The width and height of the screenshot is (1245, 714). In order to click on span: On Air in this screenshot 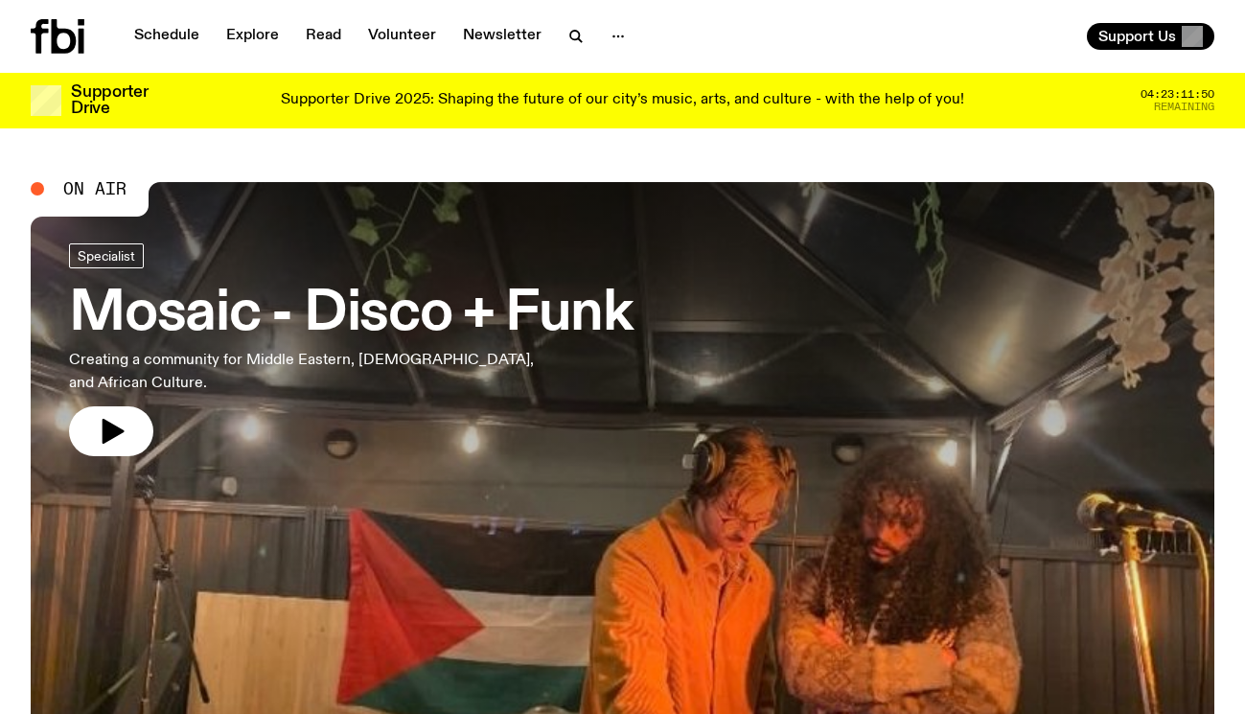, I will do `click(95, 189)`.